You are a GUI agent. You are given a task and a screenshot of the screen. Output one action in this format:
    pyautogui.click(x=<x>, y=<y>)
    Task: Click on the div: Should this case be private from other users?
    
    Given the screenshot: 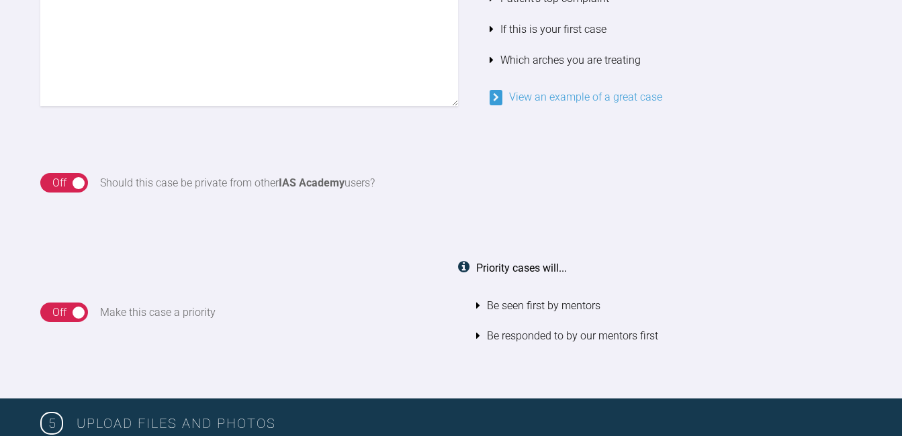 What is the action you would take?
    pyautogui.click(x=237, y=183)
    